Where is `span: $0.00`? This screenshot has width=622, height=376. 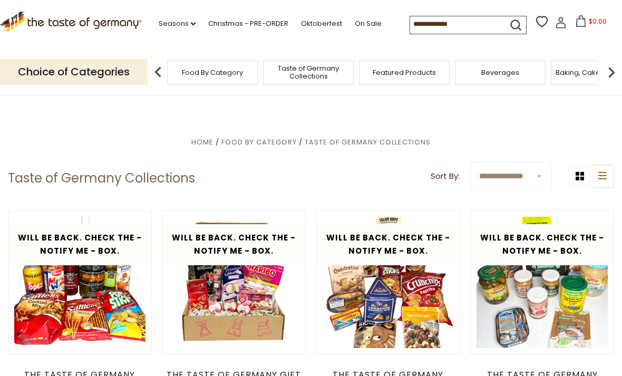 span: $0.00 is located at coordinates (598, 21).